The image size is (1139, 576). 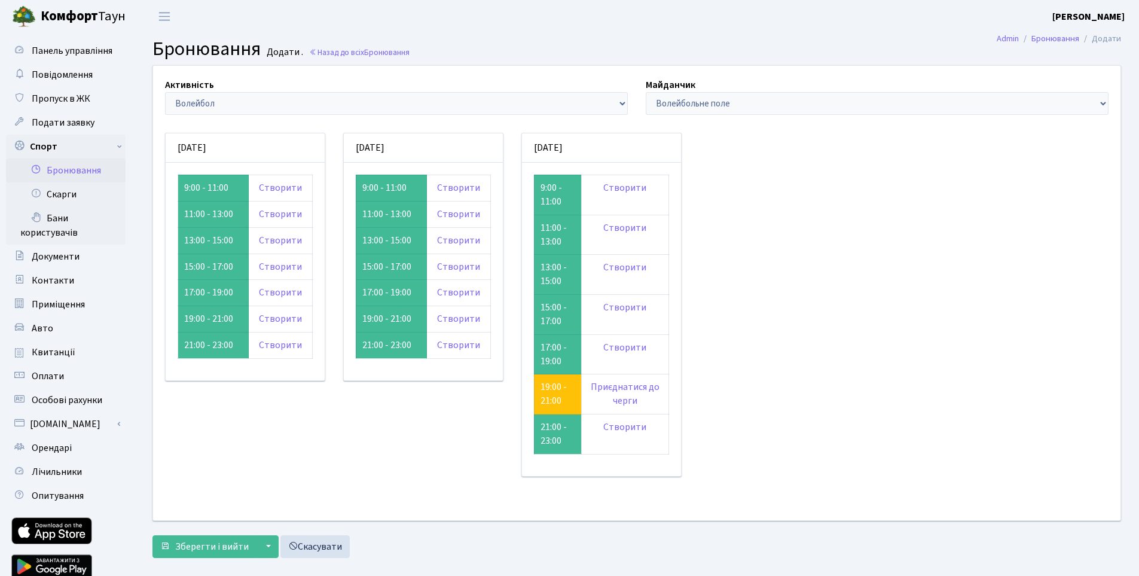 I want to click on img: logo.png, so click(x=24, y=17).